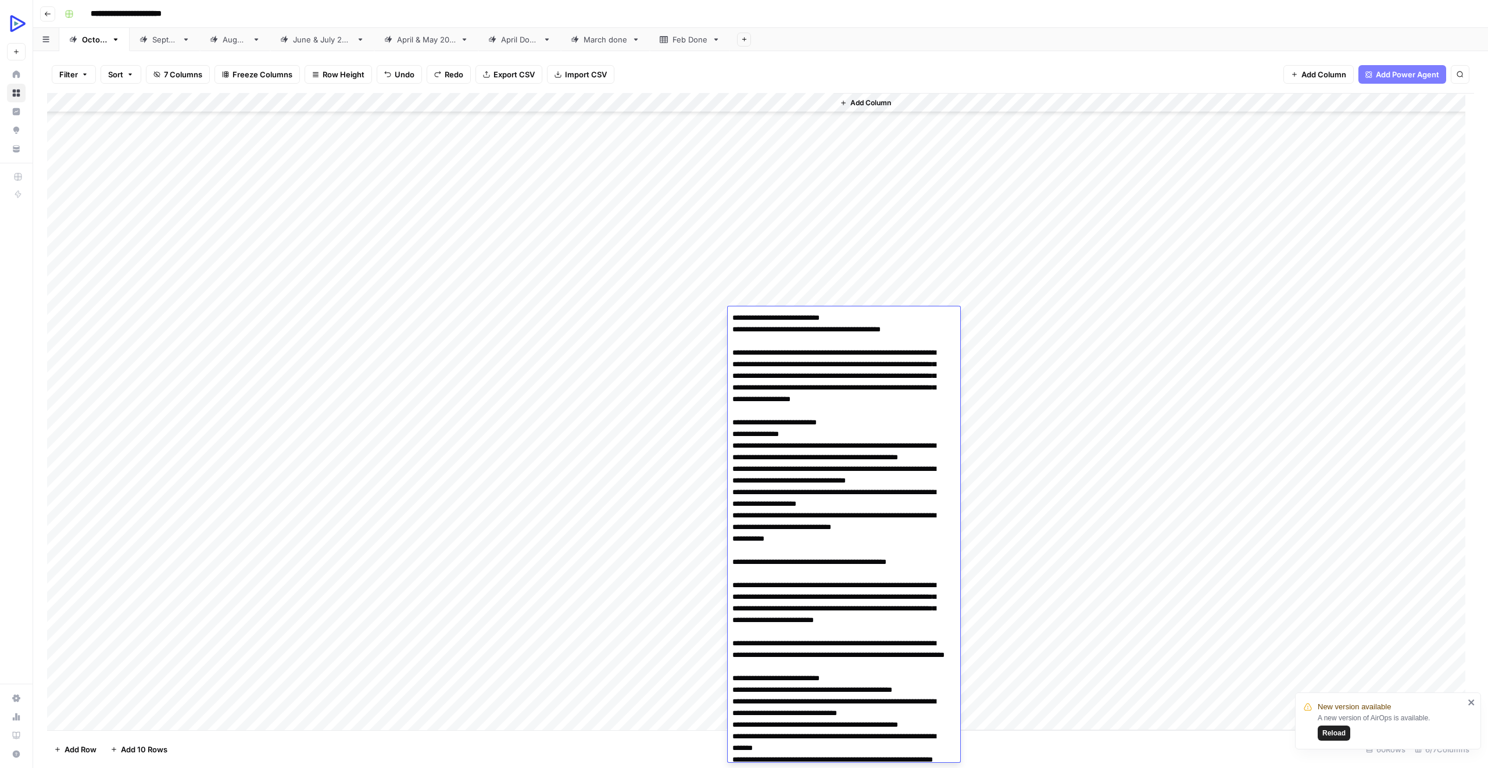 Image resolution: width=1488 pixels, height=768 pixels. I want to click on span: Reload, so click(1334, 733).